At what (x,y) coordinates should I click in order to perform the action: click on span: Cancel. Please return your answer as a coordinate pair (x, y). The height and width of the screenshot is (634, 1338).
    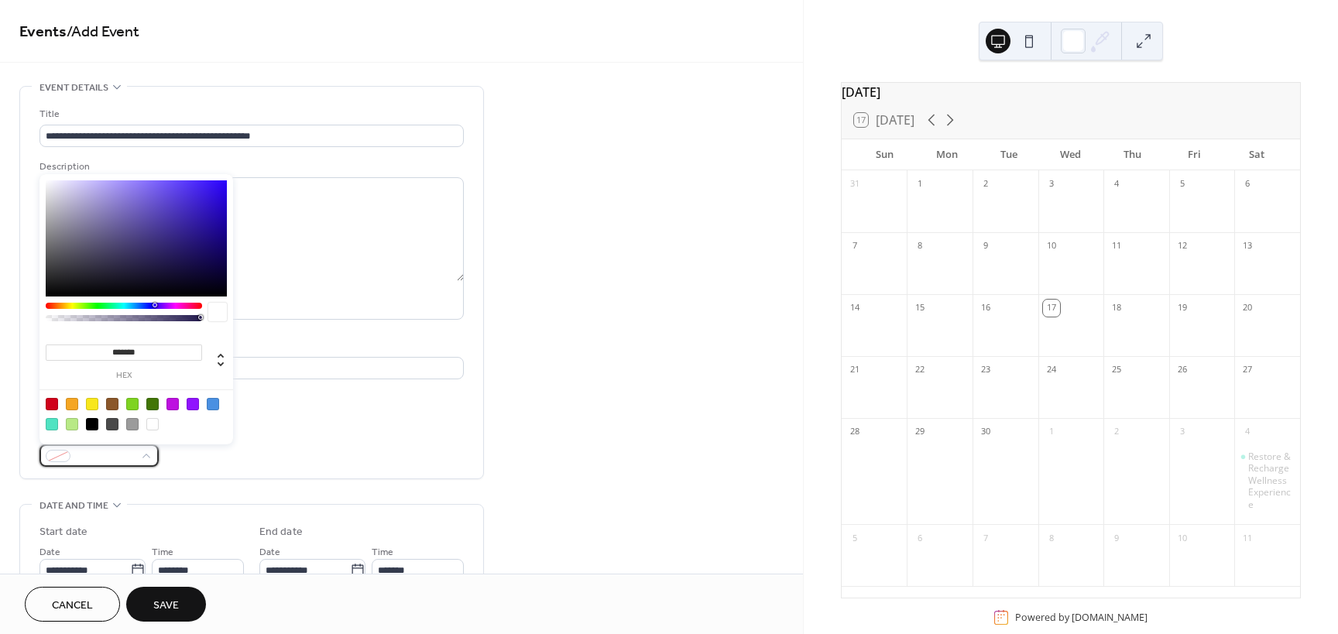
    Looking at the image, I should click on (72, 606).